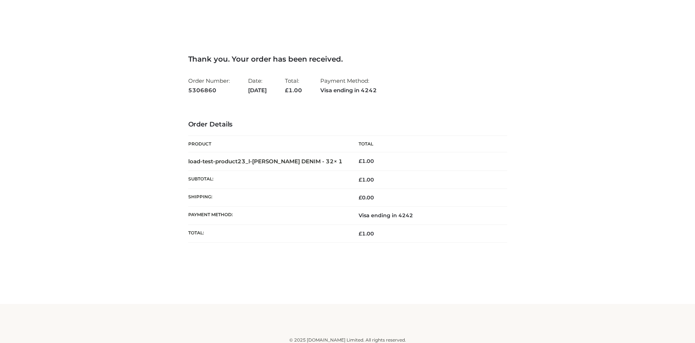  I want to click on th: Payment method:, so click(268, 216).